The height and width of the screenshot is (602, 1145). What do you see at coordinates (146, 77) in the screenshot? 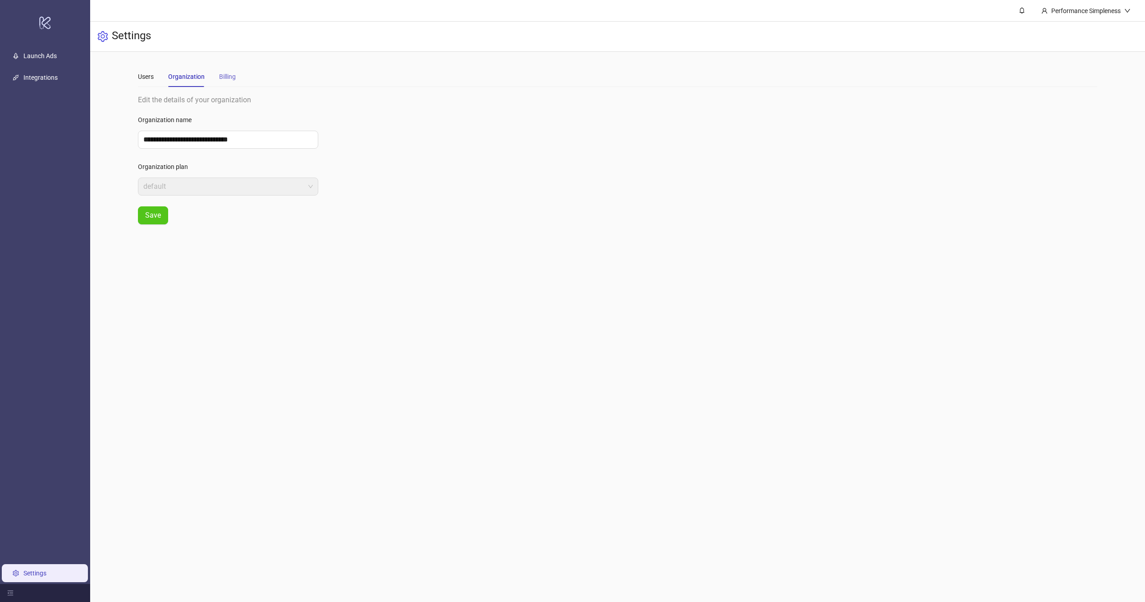
I see `div: Users` at bounding box center [146, 77].